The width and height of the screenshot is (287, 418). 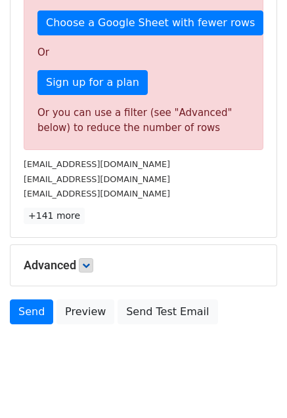 What do you see at coordinates (150, 23) in the screenshot?
I see `a: Choose a Google Sheet with fewer rows` at bounding box center [150, 23].